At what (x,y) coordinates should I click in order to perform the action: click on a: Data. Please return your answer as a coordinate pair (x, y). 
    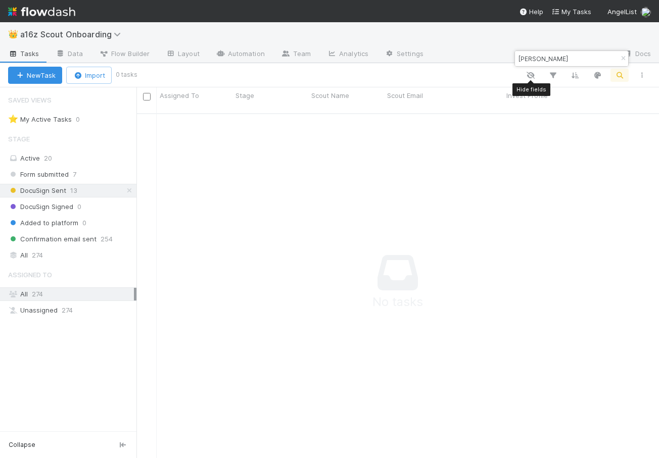
    Looking at the image, I should click on (69, 55).